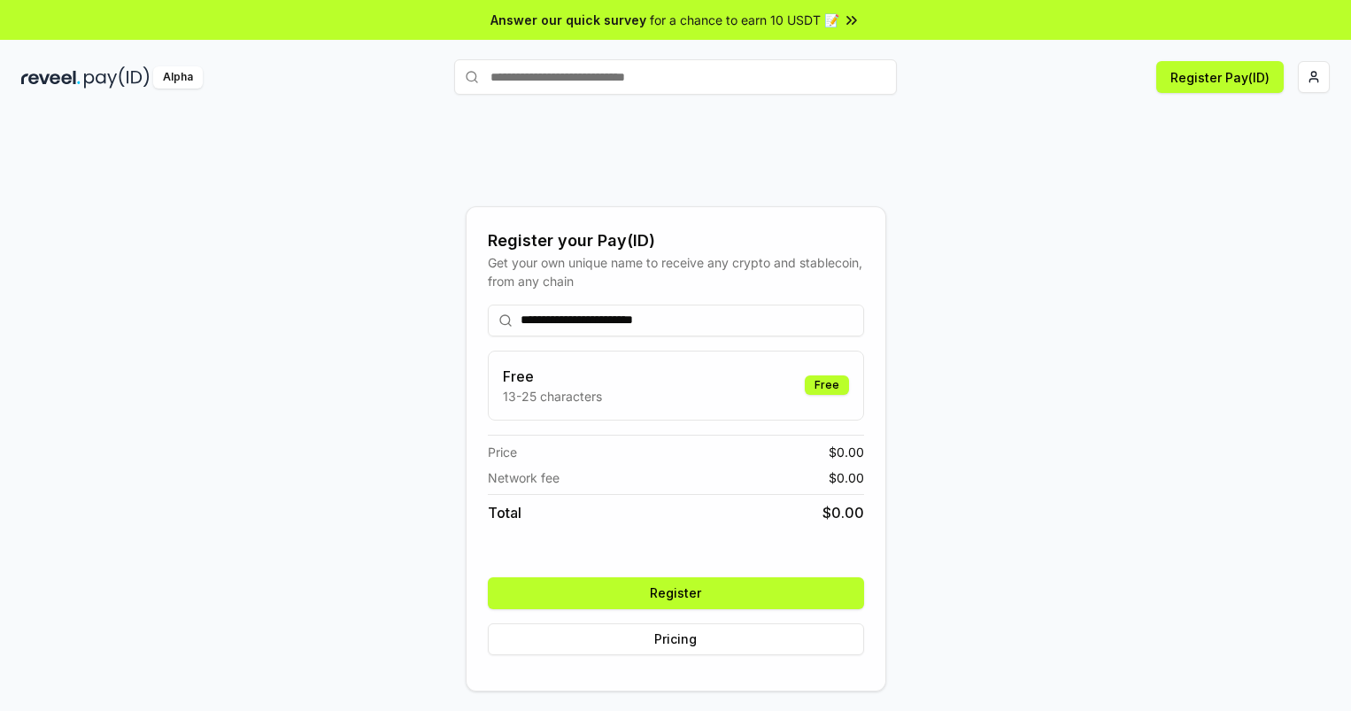  I want to click on img: reveel_dark, so click(50, 77).